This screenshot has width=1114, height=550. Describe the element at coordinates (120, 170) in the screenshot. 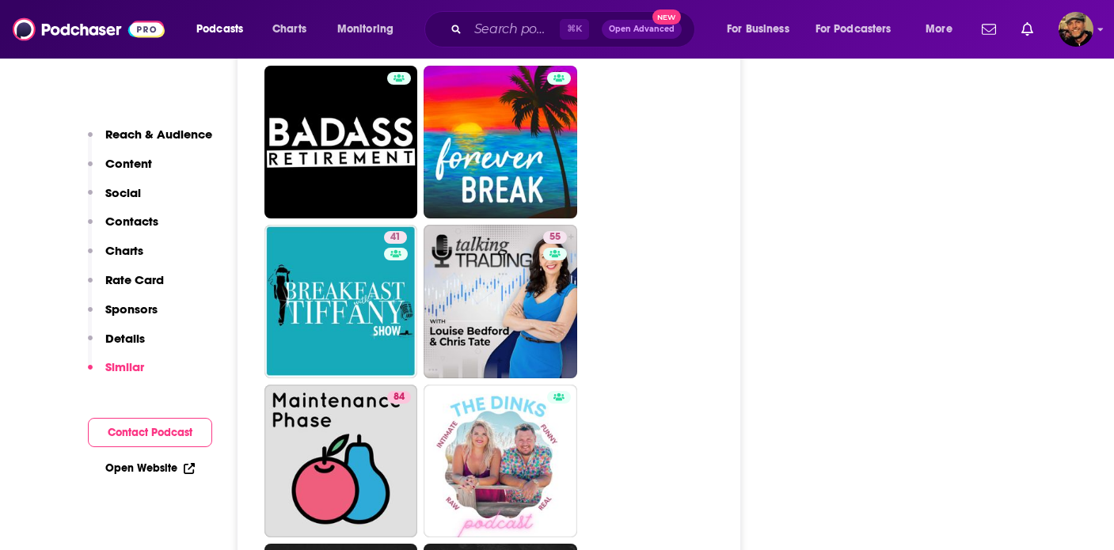

I see `button: Content` at that location.